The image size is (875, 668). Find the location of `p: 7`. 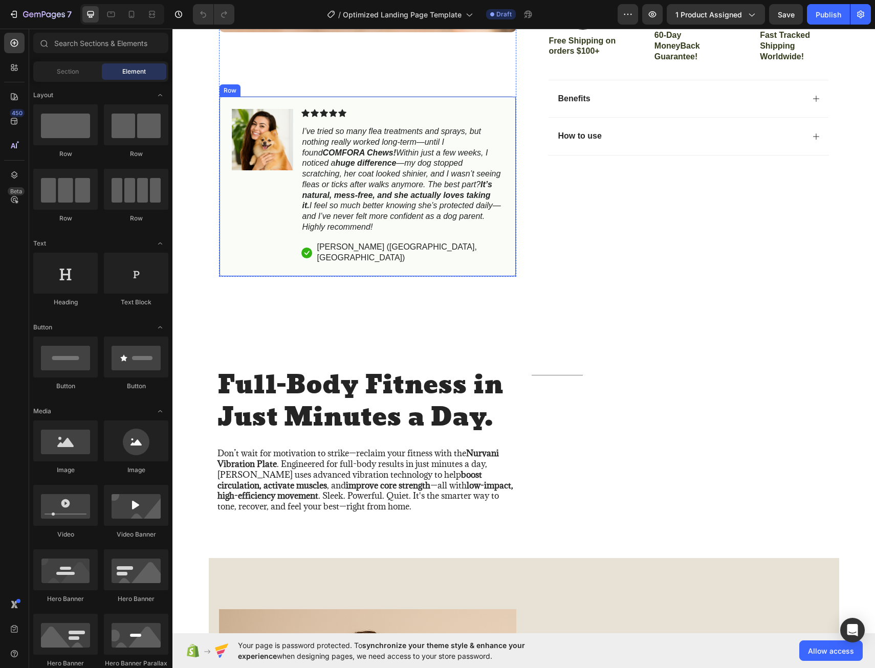

p: 7 is located at coordinates (69, 14).